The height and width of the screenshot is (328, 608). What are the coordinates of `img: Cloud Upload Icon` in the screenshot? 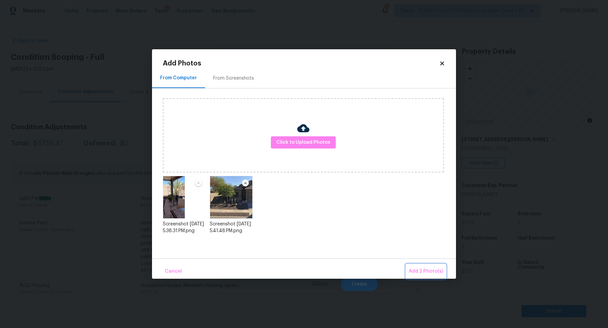 It's located at (303, 128).